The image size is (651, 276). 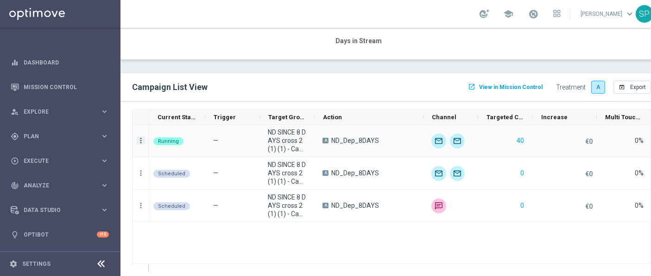 I want to click on div: equalizer Dashboard, so click(x=60, y=63).